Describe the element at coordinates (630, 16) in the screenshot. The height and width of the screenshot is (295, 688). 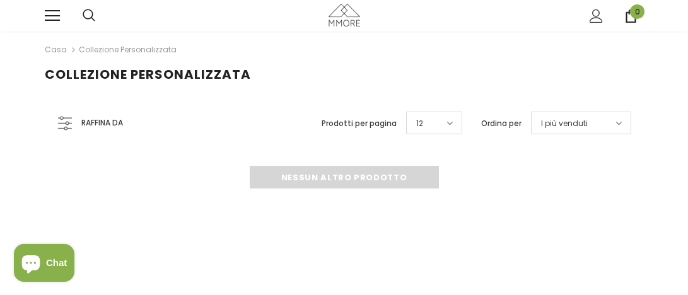
I see `a: 0` at that location.